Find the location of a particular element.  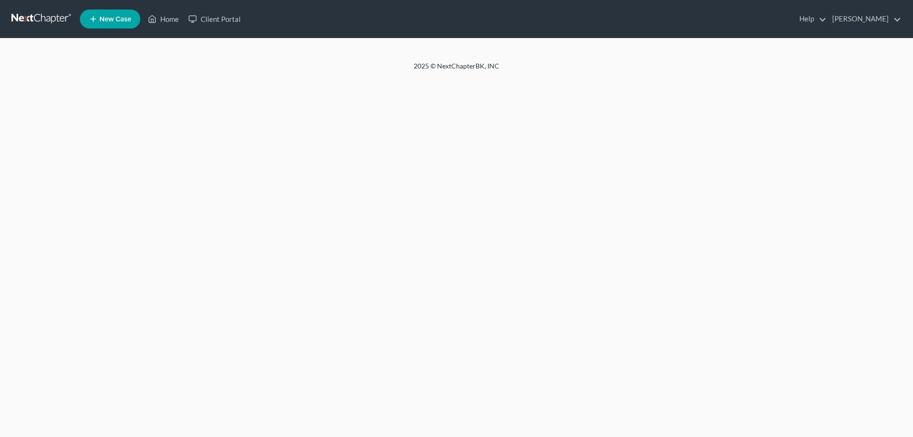

a: Help is located at coordinates (811, 19).